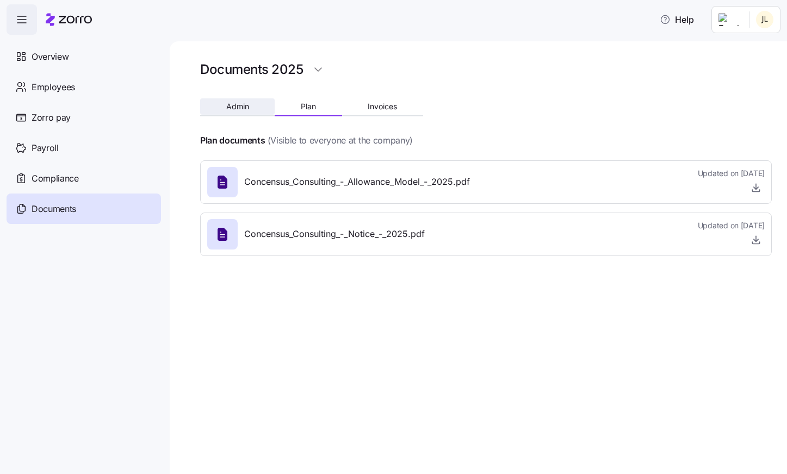  What do you see at coordinates (765, 20) in the screenshot?
I see `img: 4311a192385edcf7e03606fb6c0cfb2a` at bounding box center [765, 20].